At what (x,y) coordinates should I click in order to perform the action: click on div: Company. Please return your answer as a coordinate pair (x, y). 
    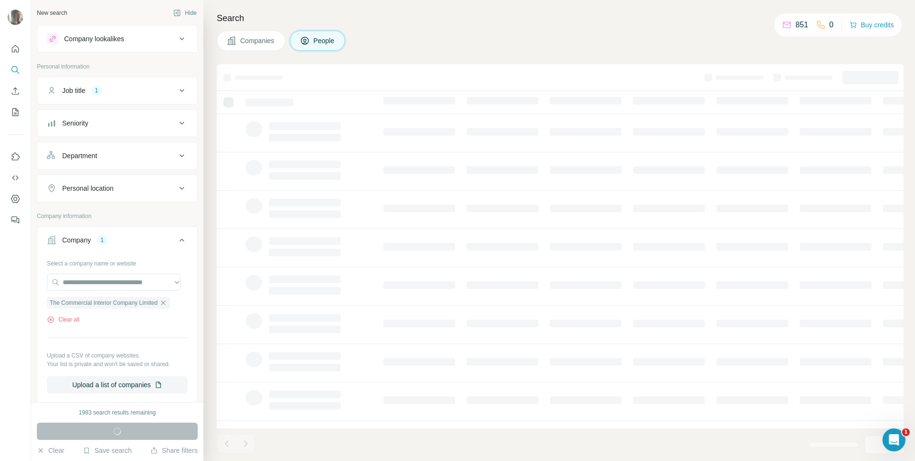
    Looking at the image, I should click on (77, 240).